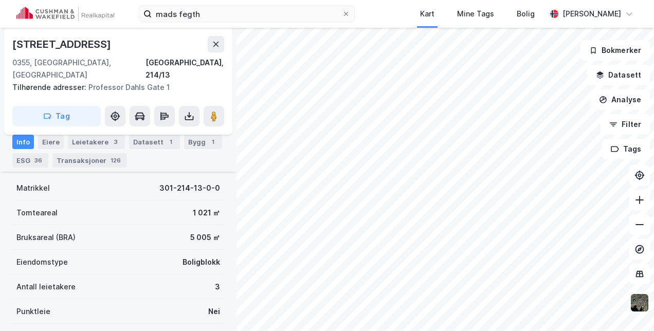 Image resolution: width=654 pixels, height=331 pixels. I want to click on div: Transaksjoner, so click(90, 161).